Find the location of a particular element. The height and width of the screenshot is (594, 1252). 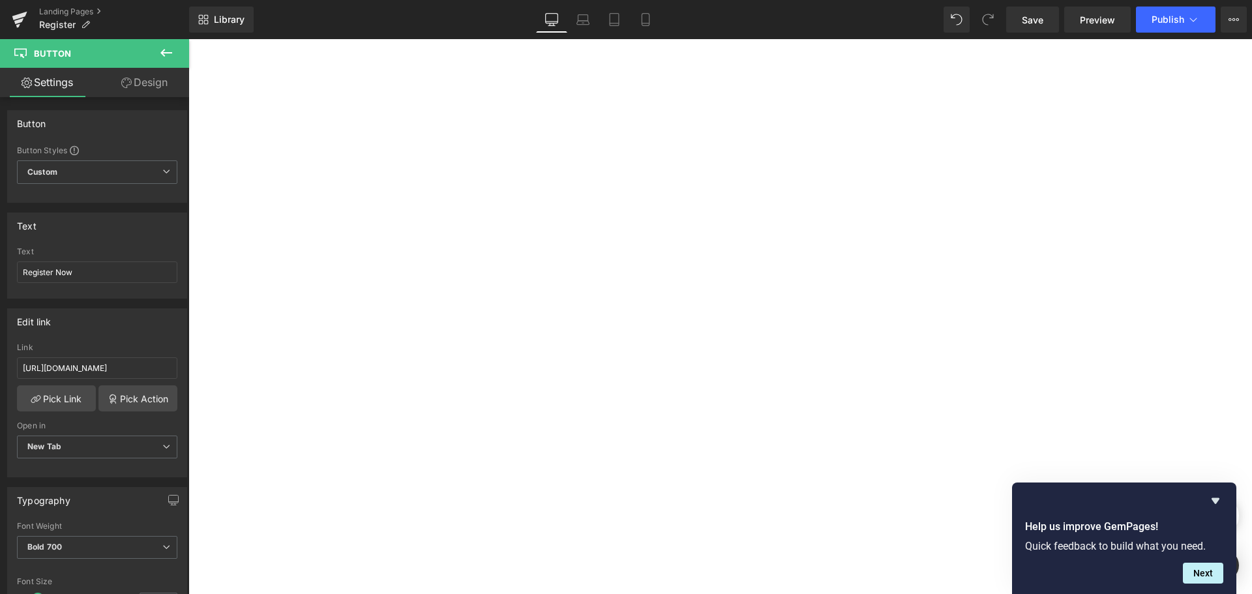

b: Bold 700 is located at coordinates (44, 546).